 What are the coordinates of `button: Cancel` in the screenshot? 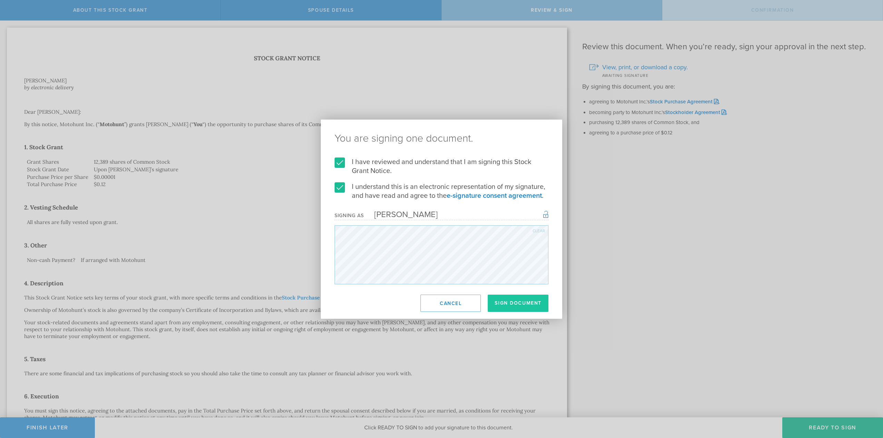 It's located at (450, 303).